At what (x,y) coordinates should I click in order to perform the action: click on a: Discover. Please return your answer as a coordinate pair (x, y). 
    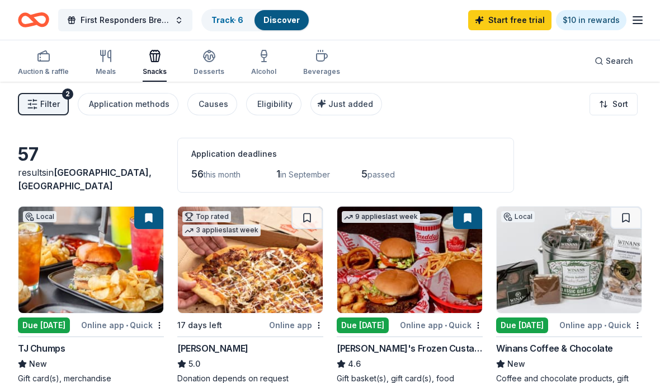
    Looking at the image, I should click on (282, 20).